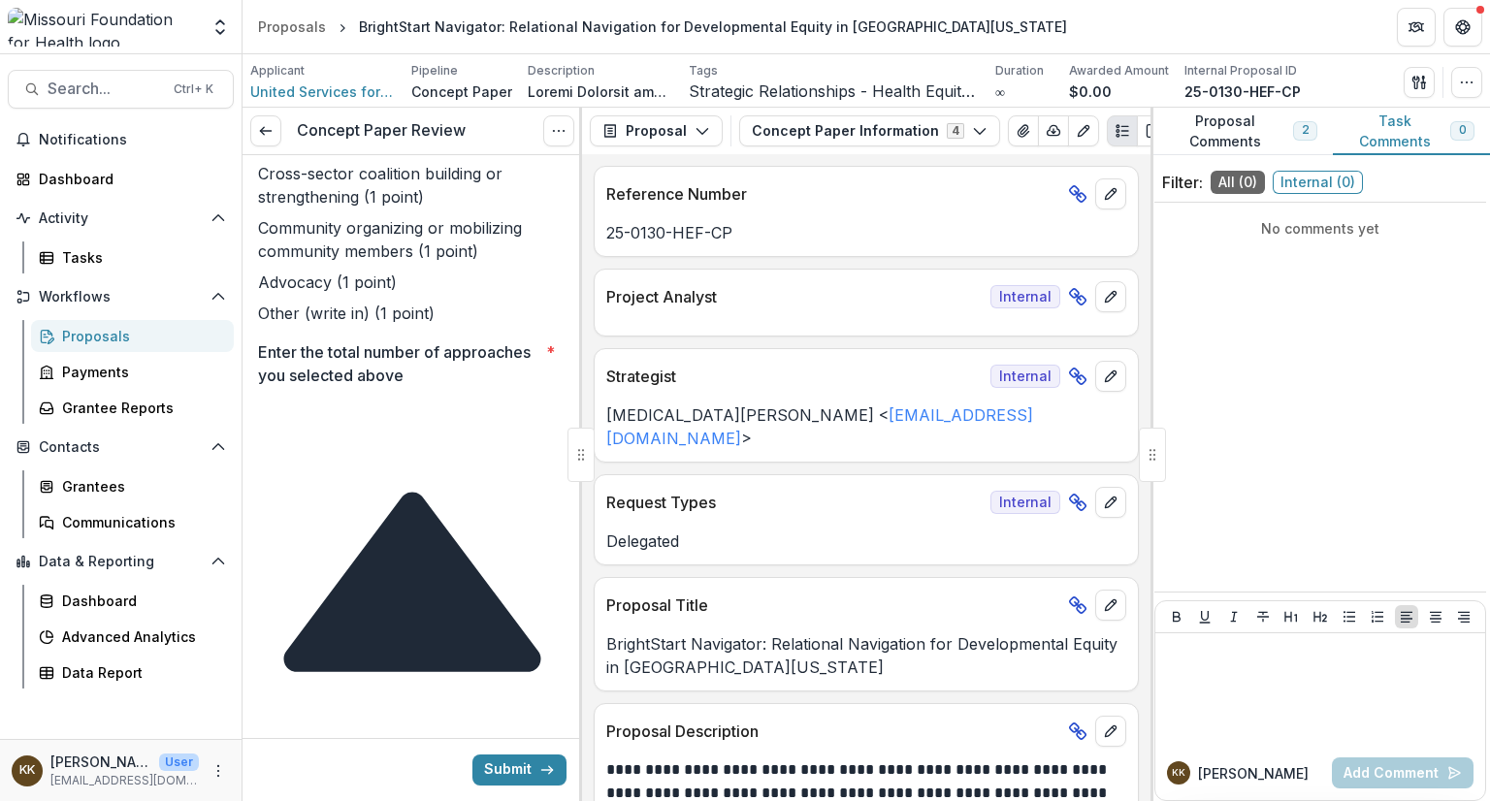 The image size is (1490, 801). Describe the element at coordinates (1411, 131) in the screenshot. I see `button: Task Comments` at that location.